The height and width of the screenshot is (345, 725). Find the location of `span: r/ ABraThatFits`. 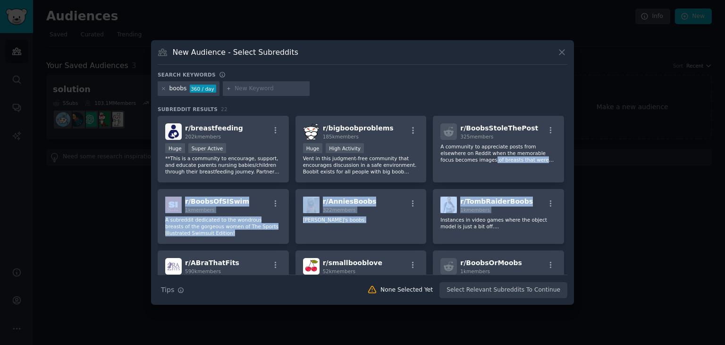

span: r/ ABraThatFits is located at coordinates (212, 263).